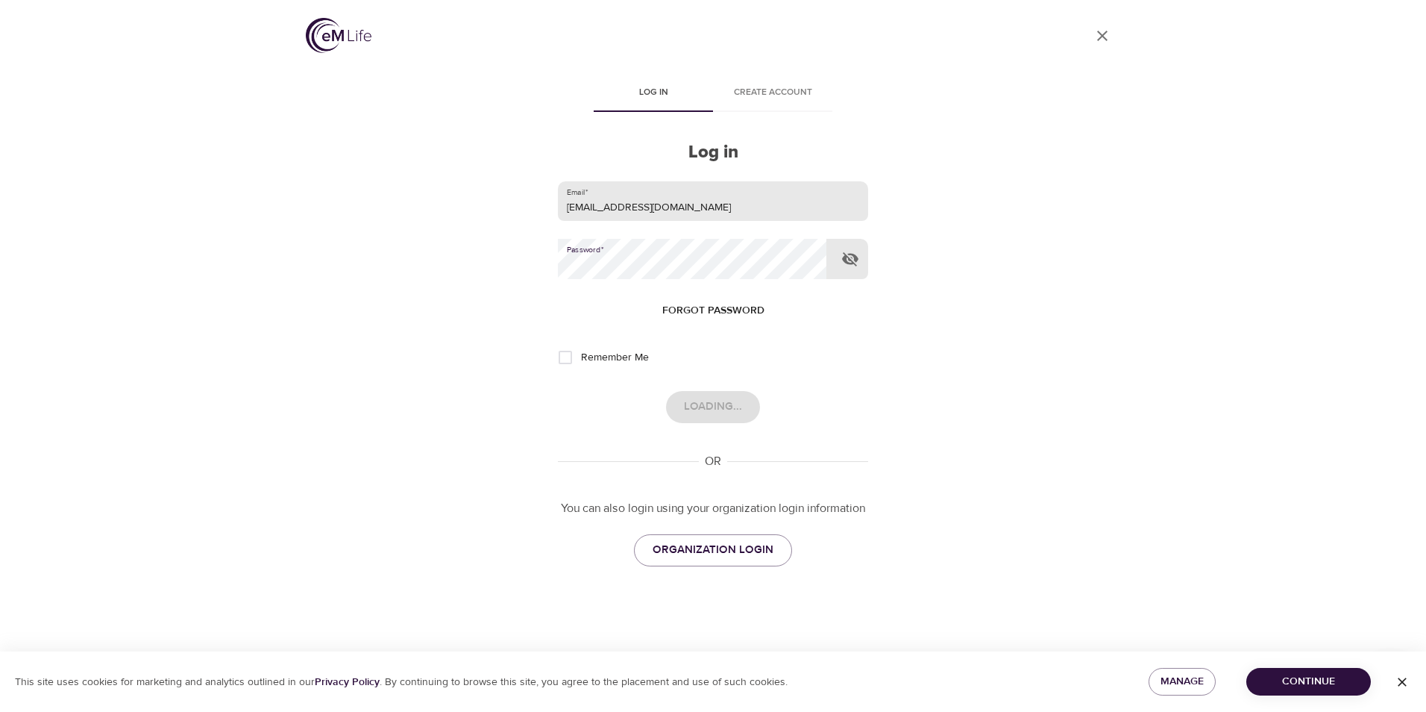  What do you see at coordinates (1182, 681) in the screenshot?
I see `button: Manage` at bounding box center [1182, 681].